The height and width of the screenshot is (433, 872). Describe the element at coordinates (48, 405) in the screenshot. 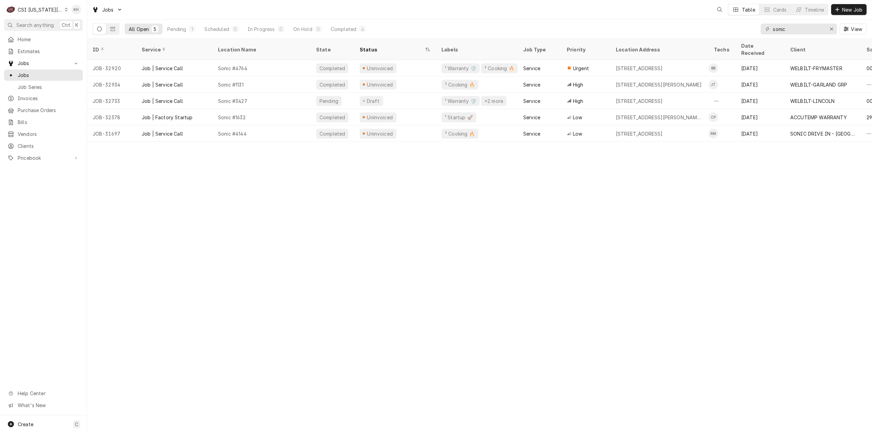

I see `span: What's New` at that location.